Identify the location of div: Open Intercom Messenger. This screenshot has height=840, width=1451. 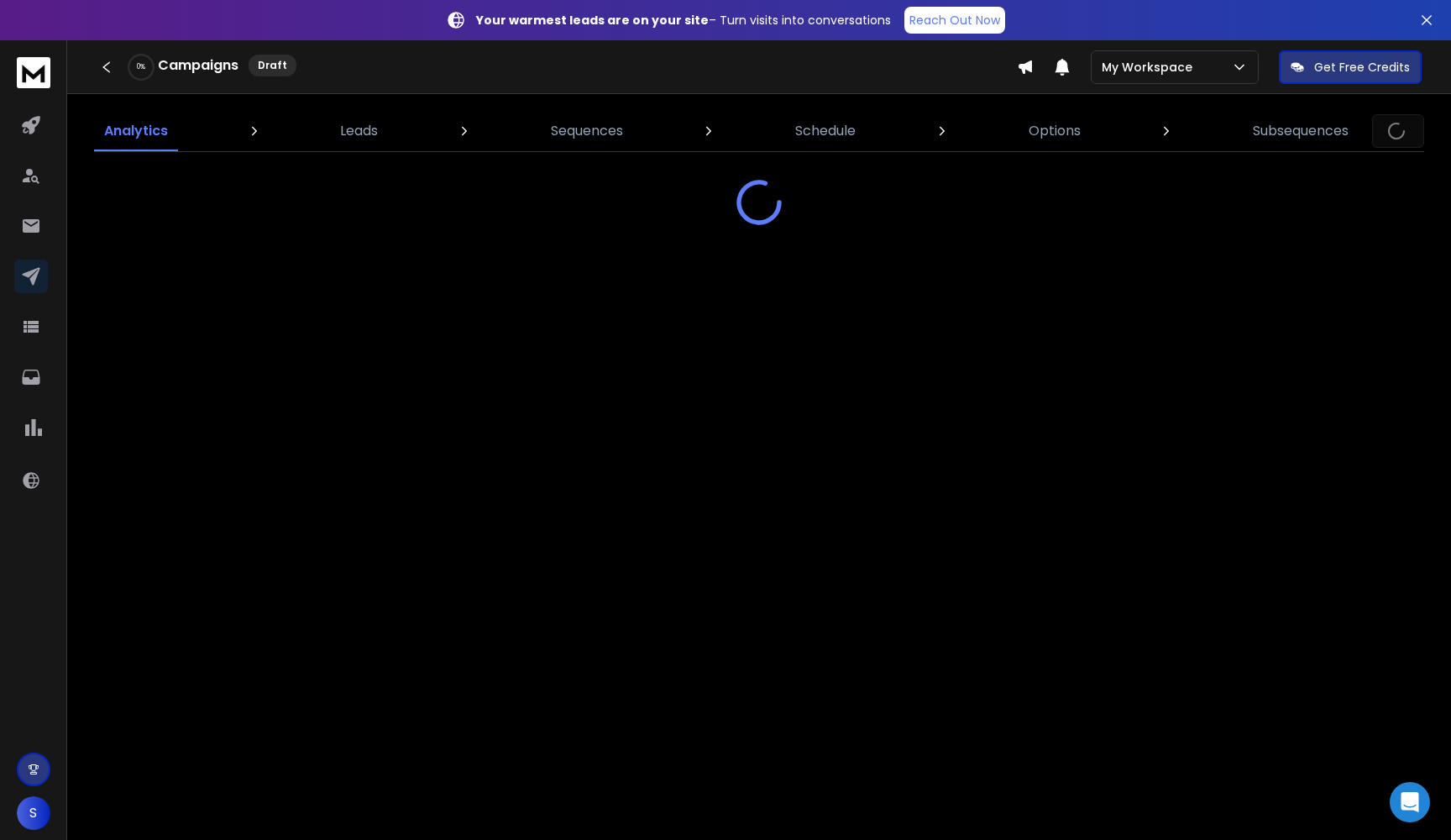
(1410, 802).